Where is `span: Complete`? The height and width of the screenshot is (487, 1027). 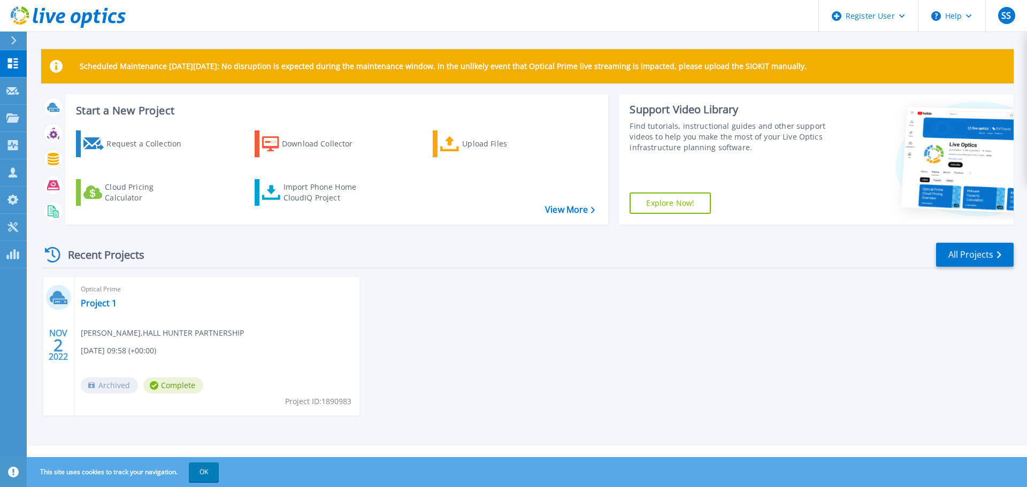
span: Complete is located at coordinates (173, 386).